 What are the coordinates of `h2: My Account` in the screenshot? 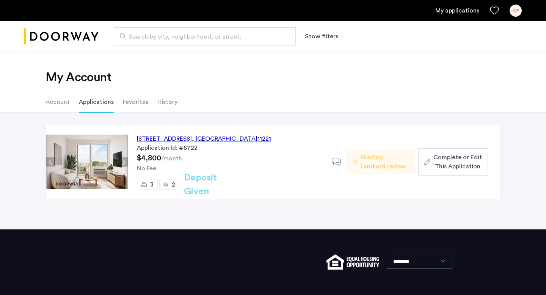 It's located at (273, 77).